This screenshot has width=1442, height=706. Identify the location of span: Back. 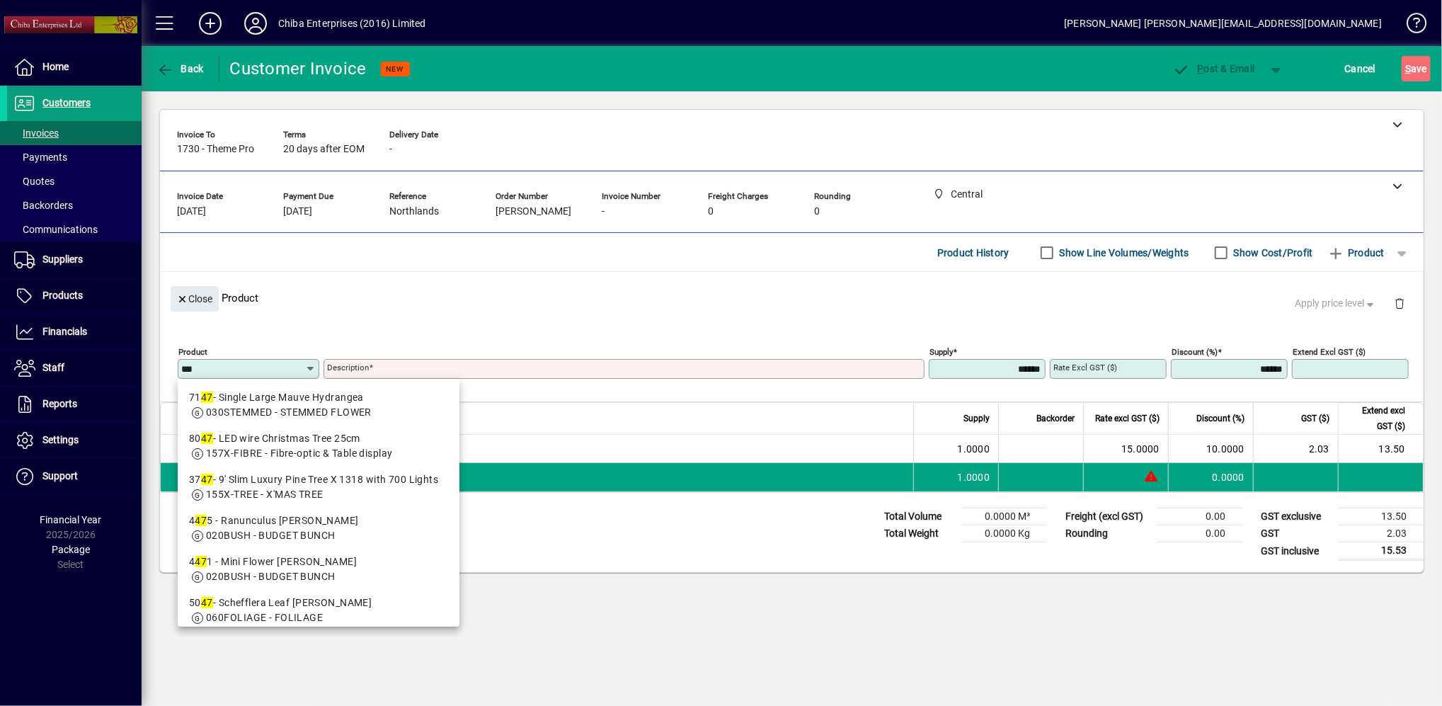
(180, 69).